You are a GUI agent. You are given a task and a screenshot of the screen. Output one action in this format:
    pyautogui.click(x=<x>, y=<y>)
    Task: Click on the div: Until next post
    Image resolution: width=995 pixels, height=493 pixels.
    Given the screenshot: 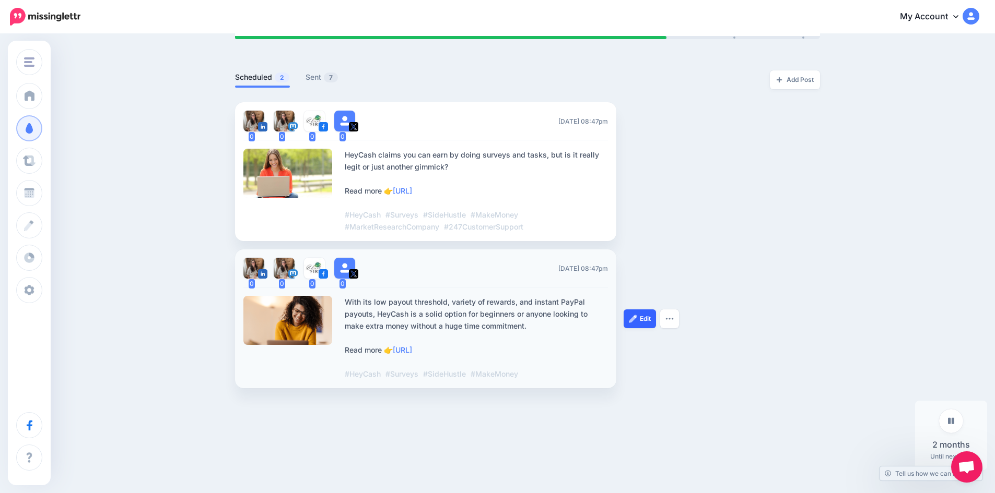 What is the action you would take?
    pyautogui.click(x=951, y=435)
    